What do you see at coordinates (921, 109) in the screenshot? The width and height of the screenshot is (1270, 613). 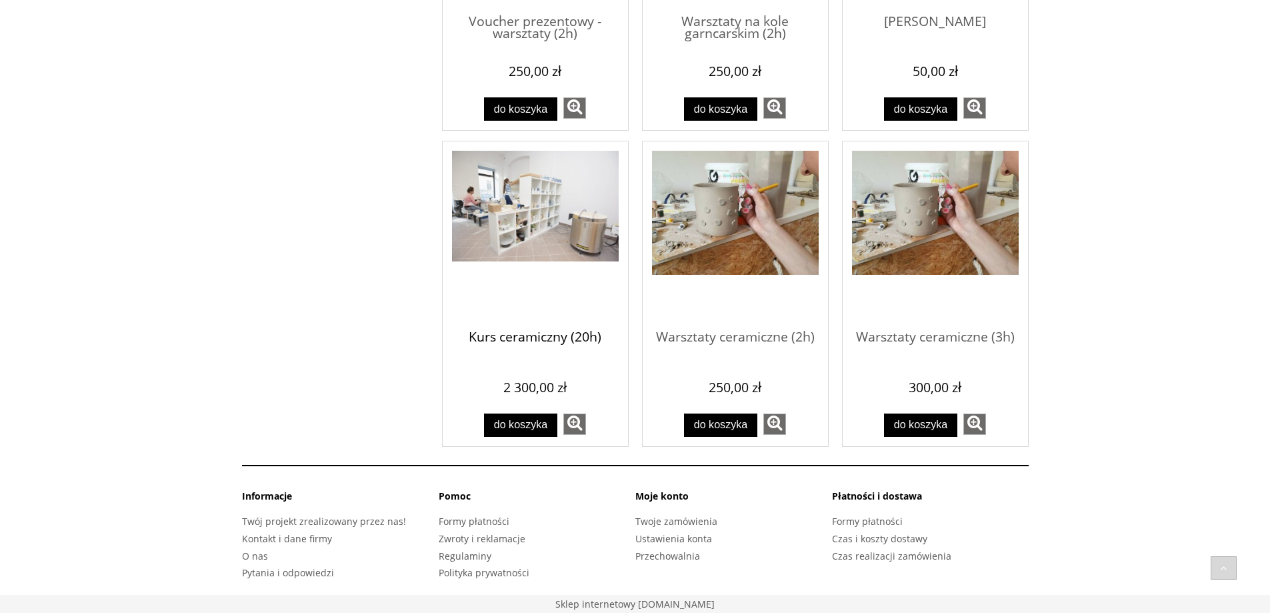 I see `button: Do koszyka Karta podarunkowa` at bounding box center [921, 109].